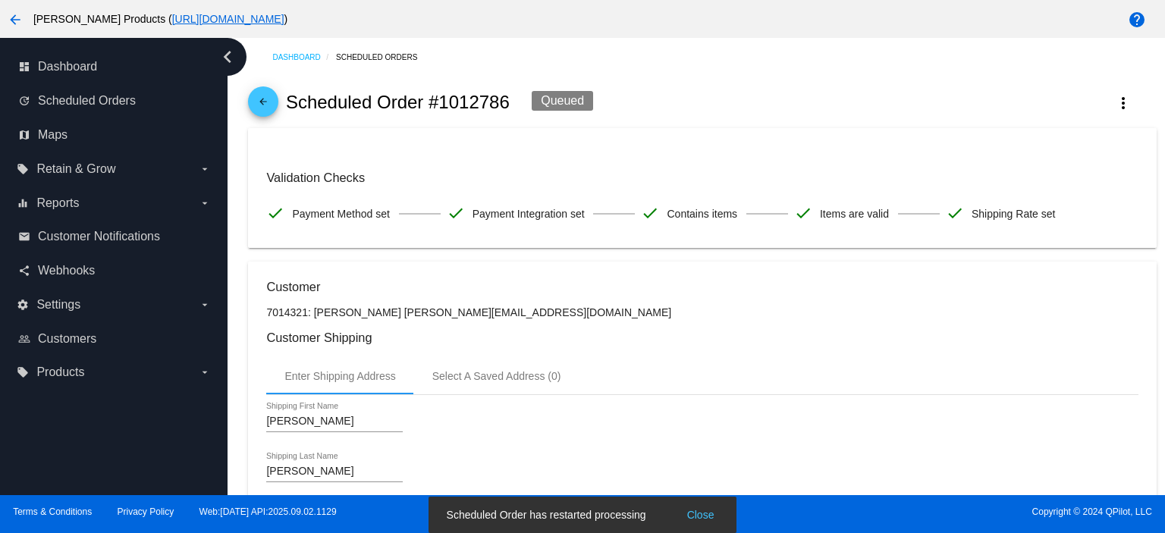 Image resolution: width=1165 pixels, height=533 pixels. What do you see at coordinates (383, 57) in the screenshot?
I see `a: Scheduled Orders` at bounding box center [383, 57].